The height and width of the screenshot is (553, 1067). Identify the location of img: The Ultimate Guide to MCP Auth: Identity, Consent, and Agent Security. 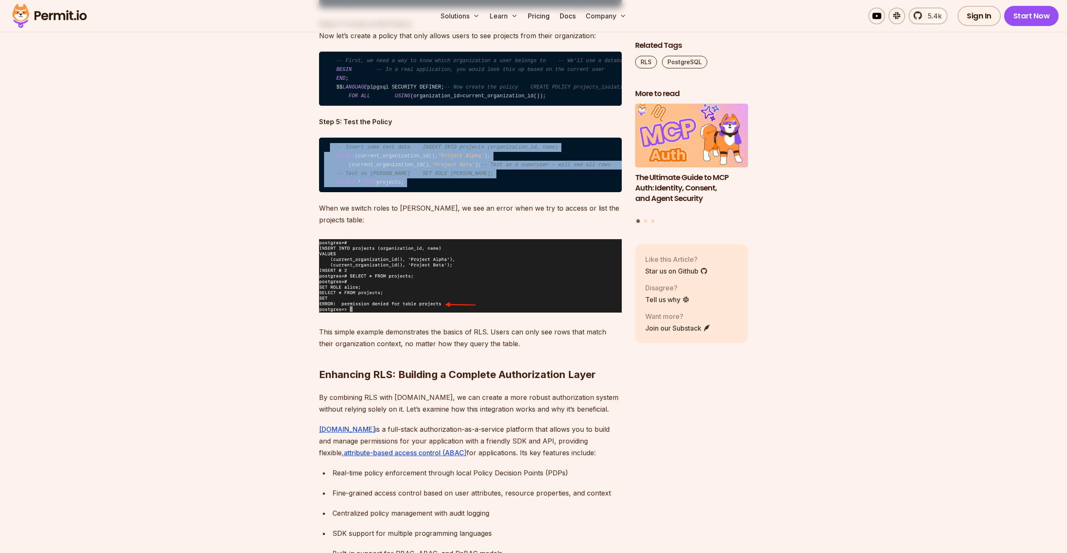
(692, 136).